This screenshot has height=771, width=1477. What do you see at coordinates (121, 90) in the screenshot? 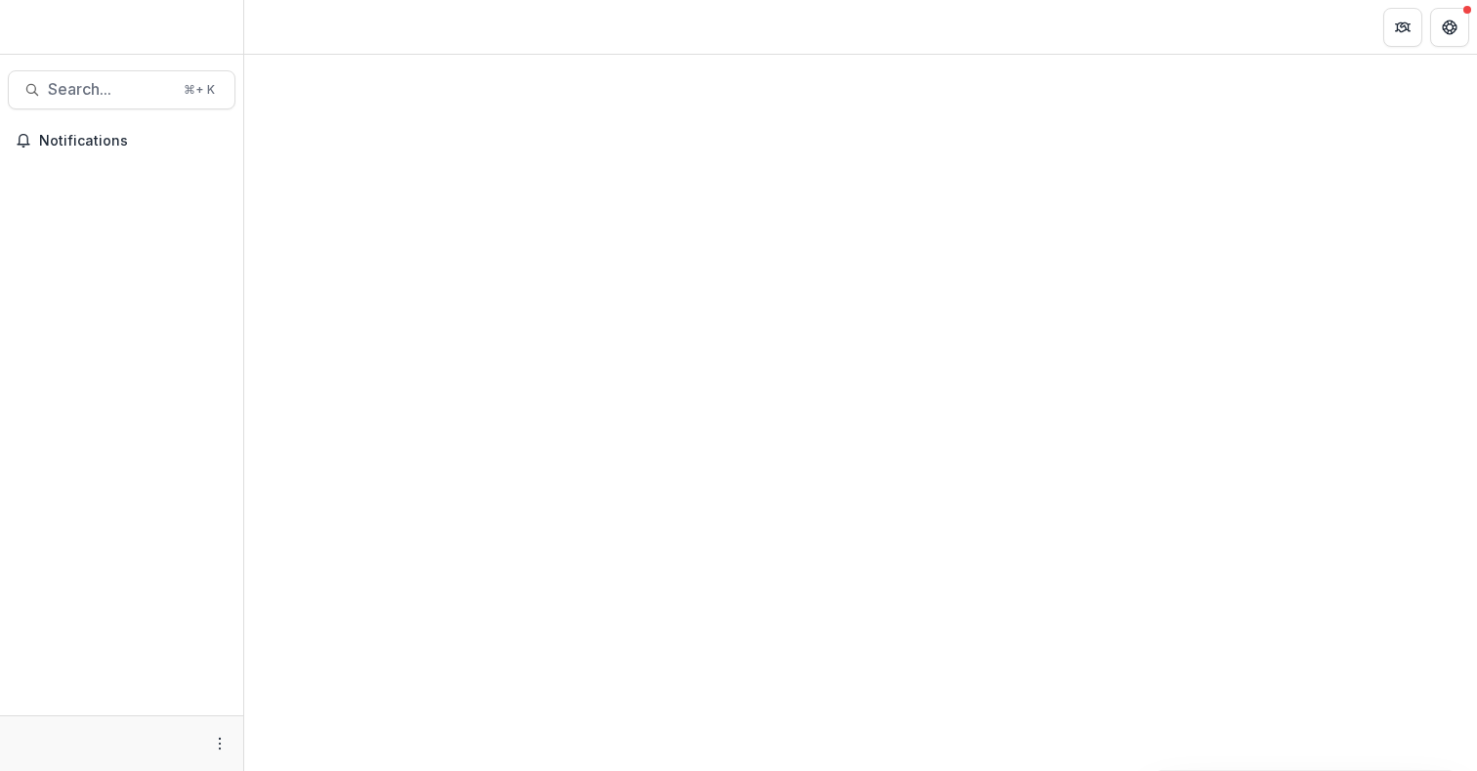
I see `button: Search...` at bounding box center [121, 90].